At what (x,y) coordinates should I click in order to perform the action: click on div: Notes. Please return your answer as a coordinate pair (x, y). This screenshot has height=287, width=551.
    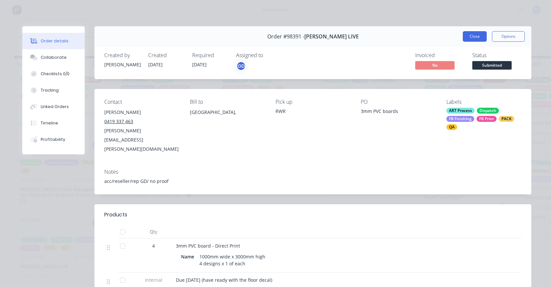
    Looking at the image, I should click on (313, 172).